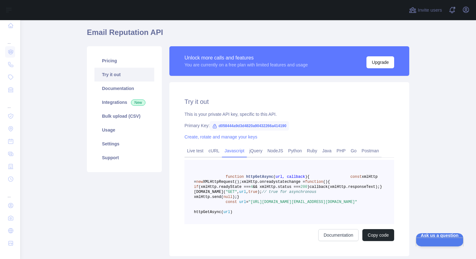  I want to click on span: && xmlHttp.status ===, so click(276, 187).